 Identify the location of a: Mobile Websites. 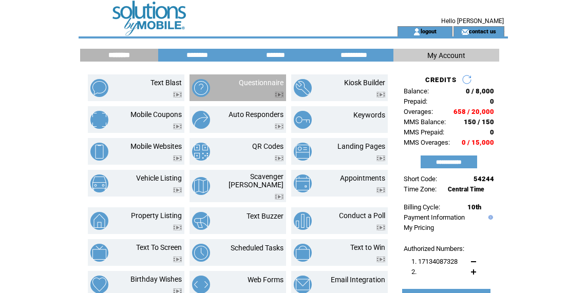
(156, 146).